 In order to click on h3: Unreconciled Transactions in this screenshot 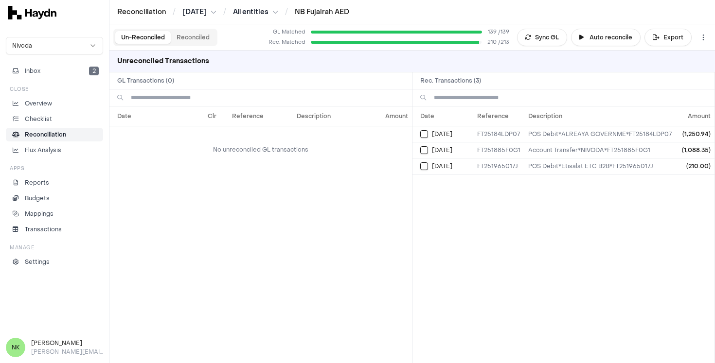, I will do `click(163, 61)`.